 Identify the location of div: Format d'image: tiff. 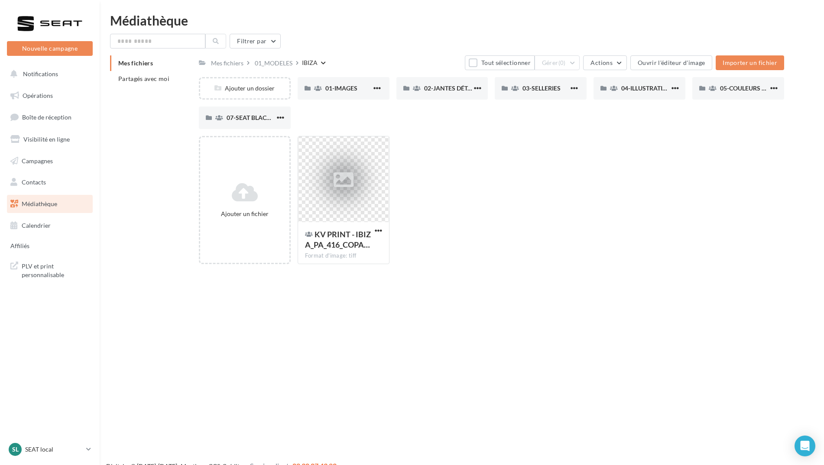
(344, 256).